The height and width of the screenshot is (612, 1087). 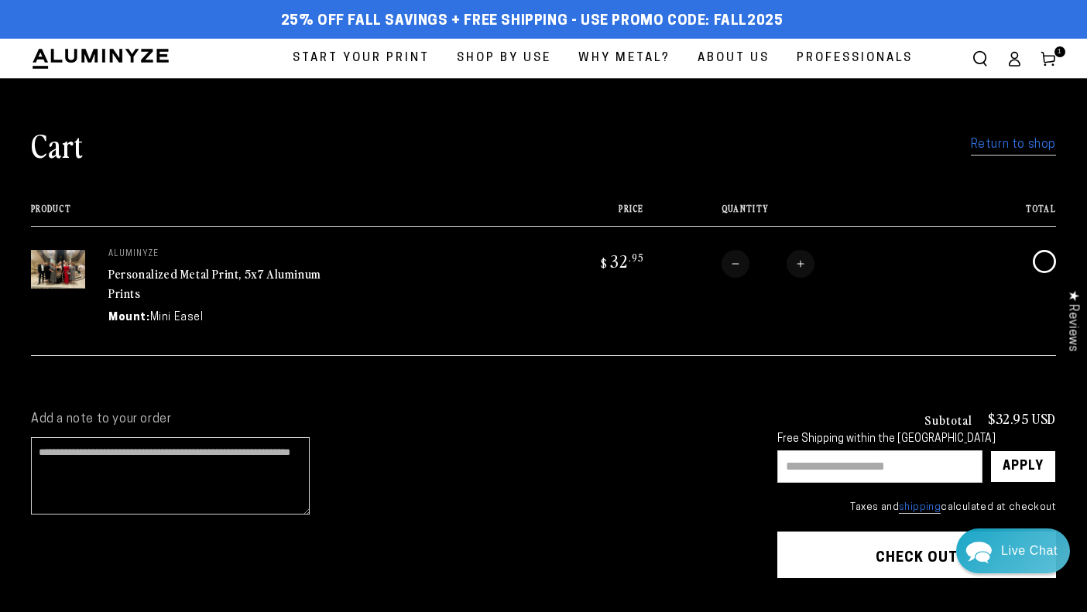 I want to click on summary: Search our site, so click(x=980, y=59).